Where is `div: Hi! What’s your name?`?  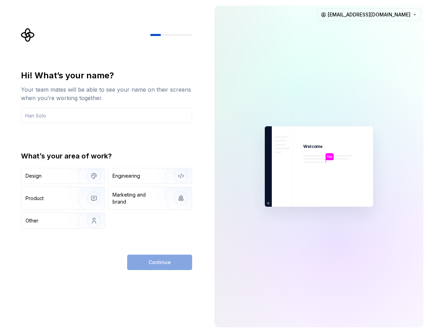
div: Hi! What’s your name? is located at coordinates (107, 76).